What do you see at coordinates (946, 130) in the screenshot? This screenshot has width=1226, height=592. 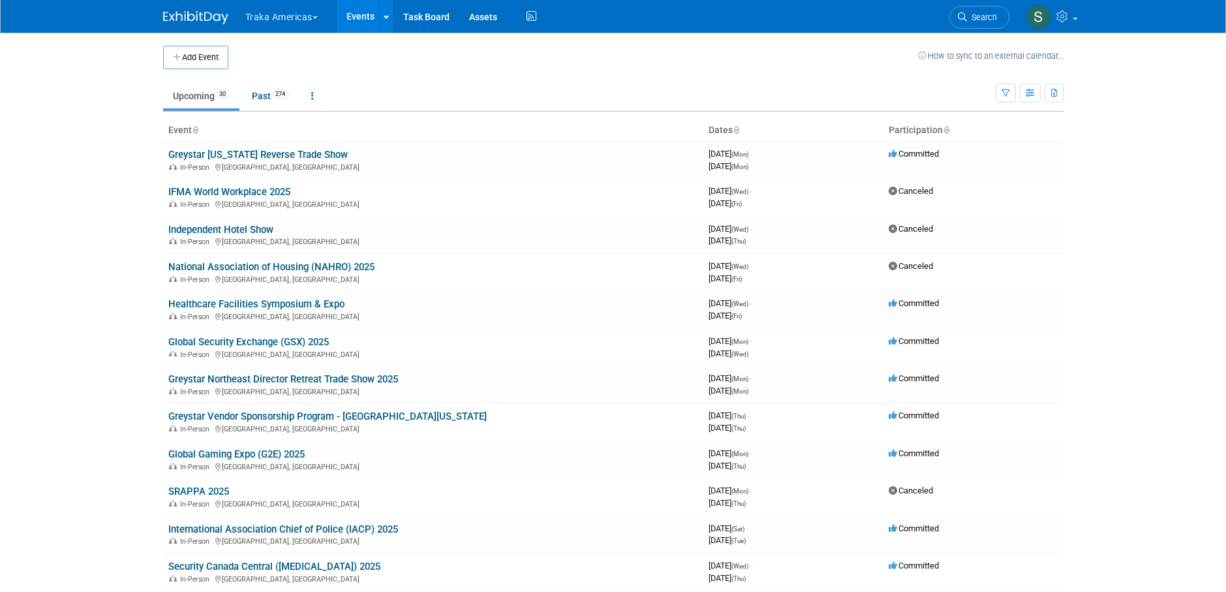 I see `a: Sort by Participation Type` at bounding box center [946, 130].